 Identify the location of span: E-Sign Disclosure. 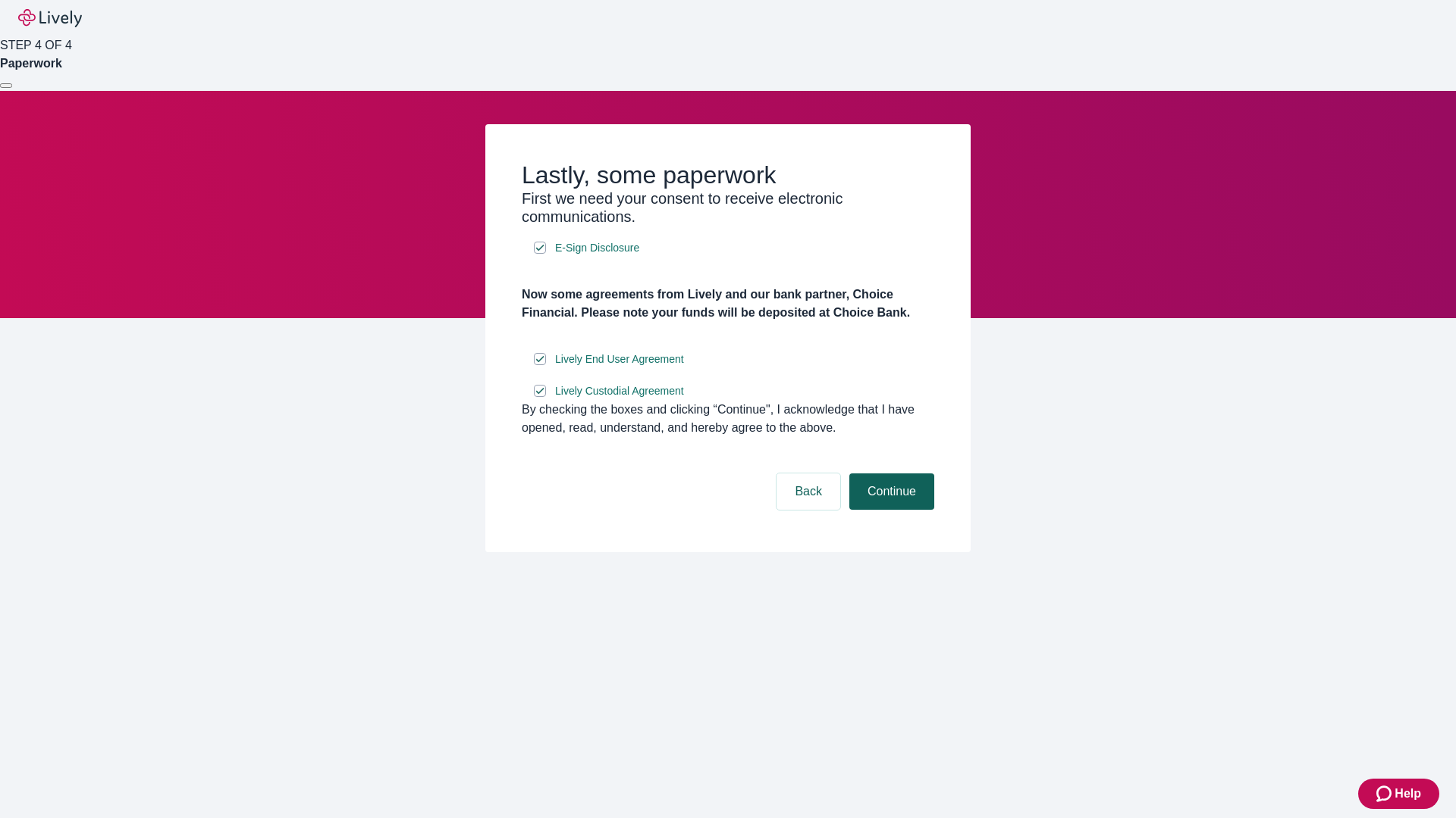
(596, 248).